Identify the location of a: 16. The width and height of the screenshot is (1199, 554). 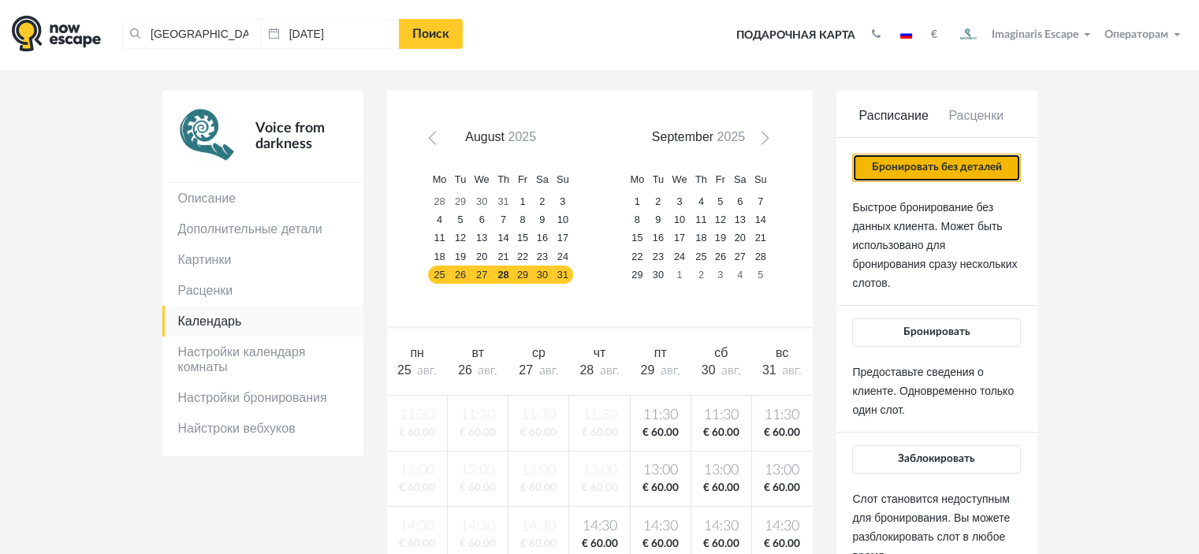
(543, 238).